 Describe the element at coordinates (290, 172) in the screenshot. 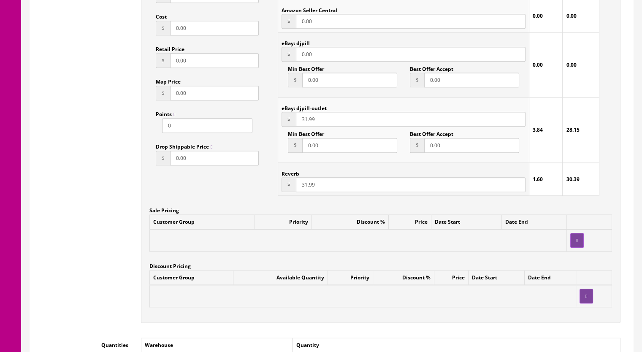

I see `label: Reverb` at that location.